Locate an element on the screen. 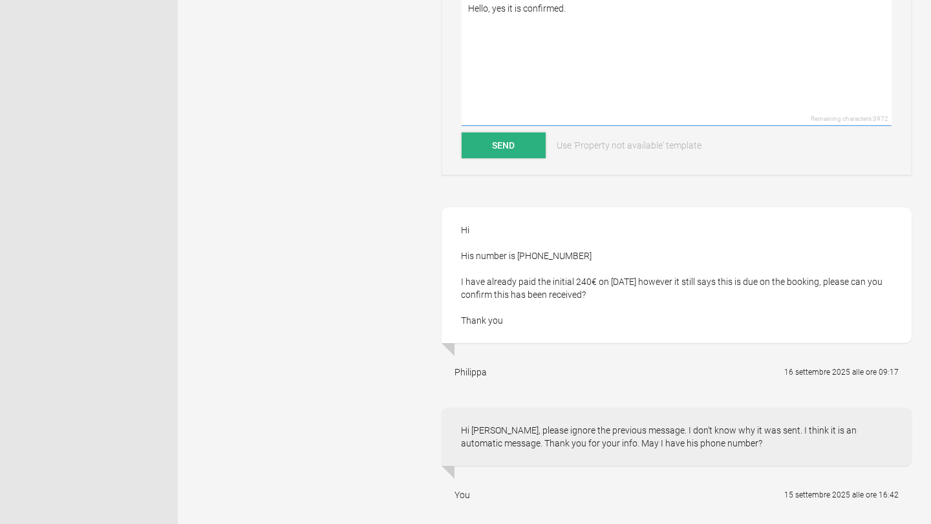  flynt-date-display: 16 settembre 2025 alle ore 09:17 is located at coordinates (841, 372).